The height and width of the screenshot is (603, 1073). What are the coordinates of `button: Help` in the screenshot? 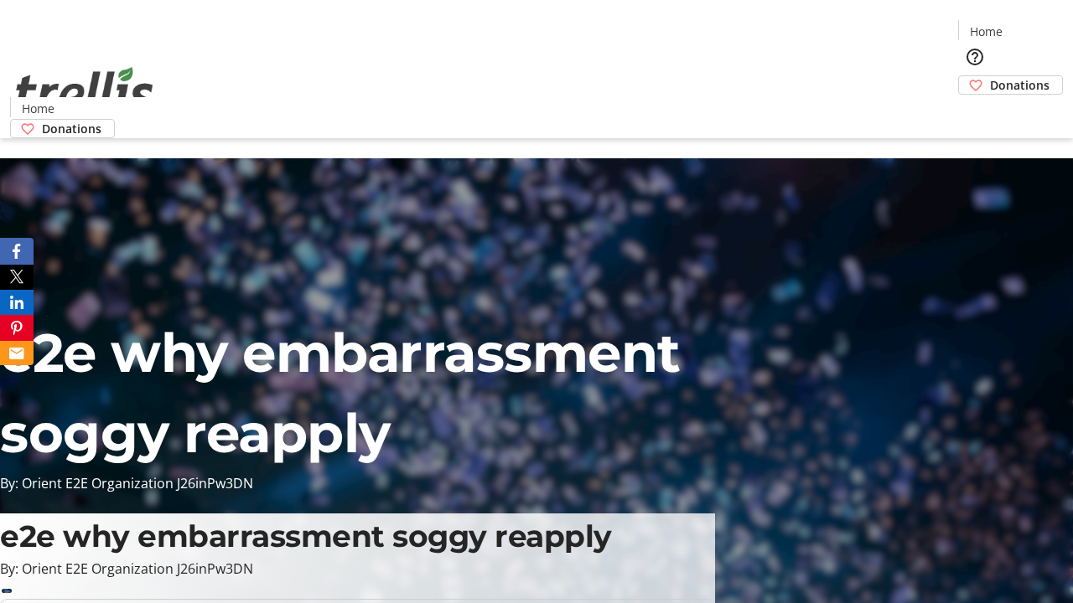 It's located at (975, 57).